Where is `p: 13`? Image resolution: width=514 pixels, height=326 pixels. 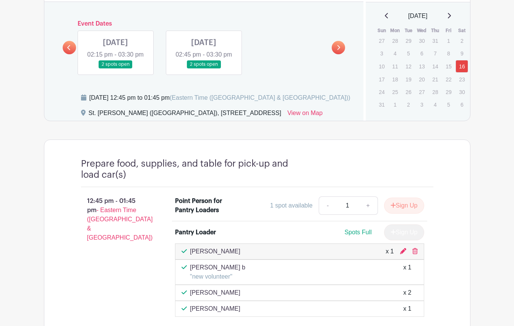
p: 13 is located at coordinates (421, 66).